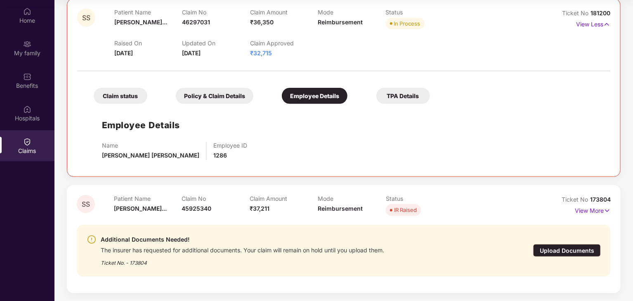  What do you see at coordinates (148, 43) in the screenshot?
I see `p: Raised On` at bounding box center [148, 43].